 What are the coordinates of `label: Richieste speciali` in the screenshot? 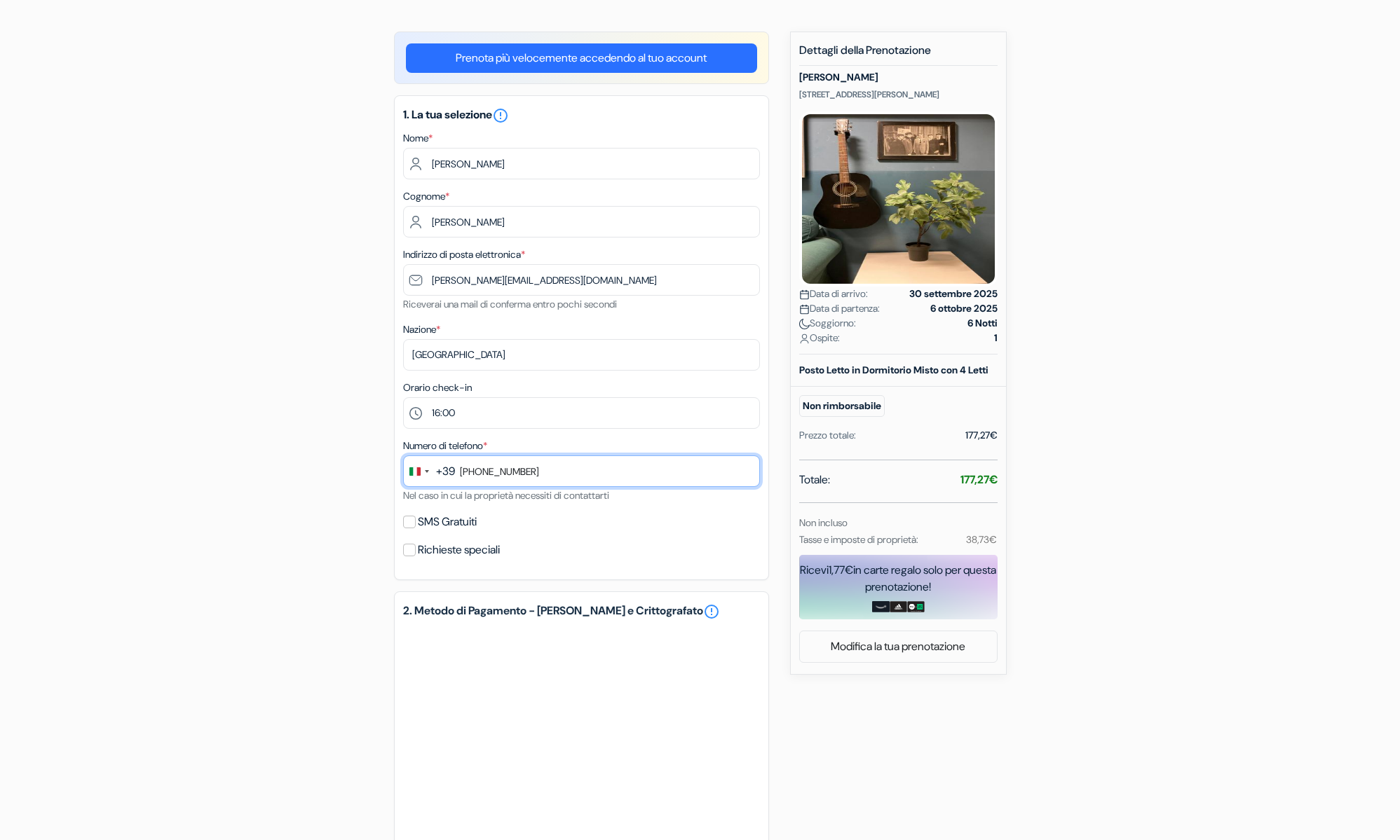 It's located at (458, 550).